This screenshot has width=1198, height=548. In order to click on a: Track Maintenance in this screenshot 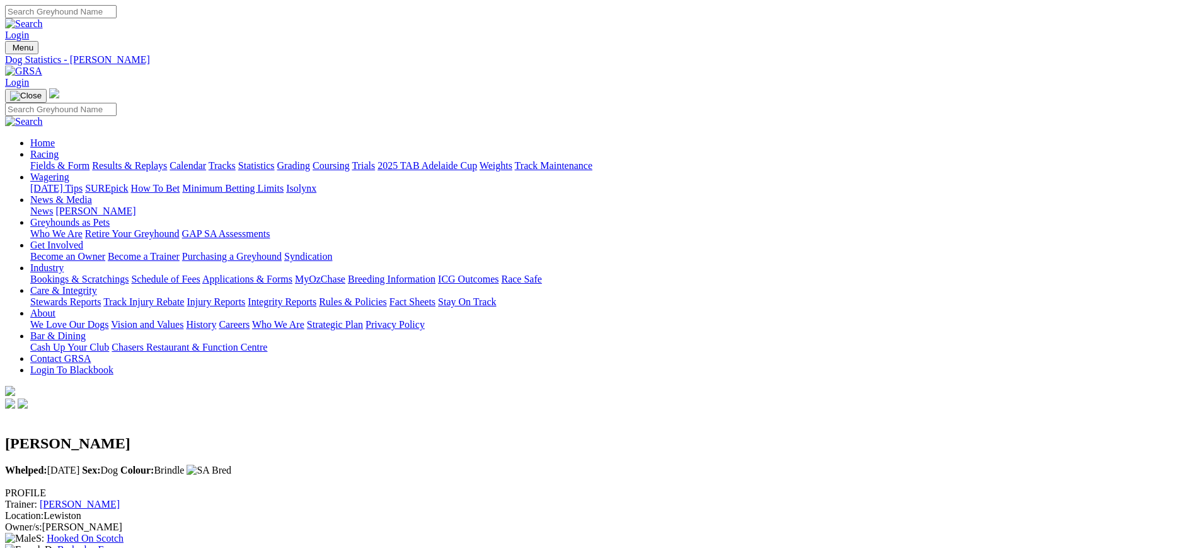, I will do `click(553, 165)`.